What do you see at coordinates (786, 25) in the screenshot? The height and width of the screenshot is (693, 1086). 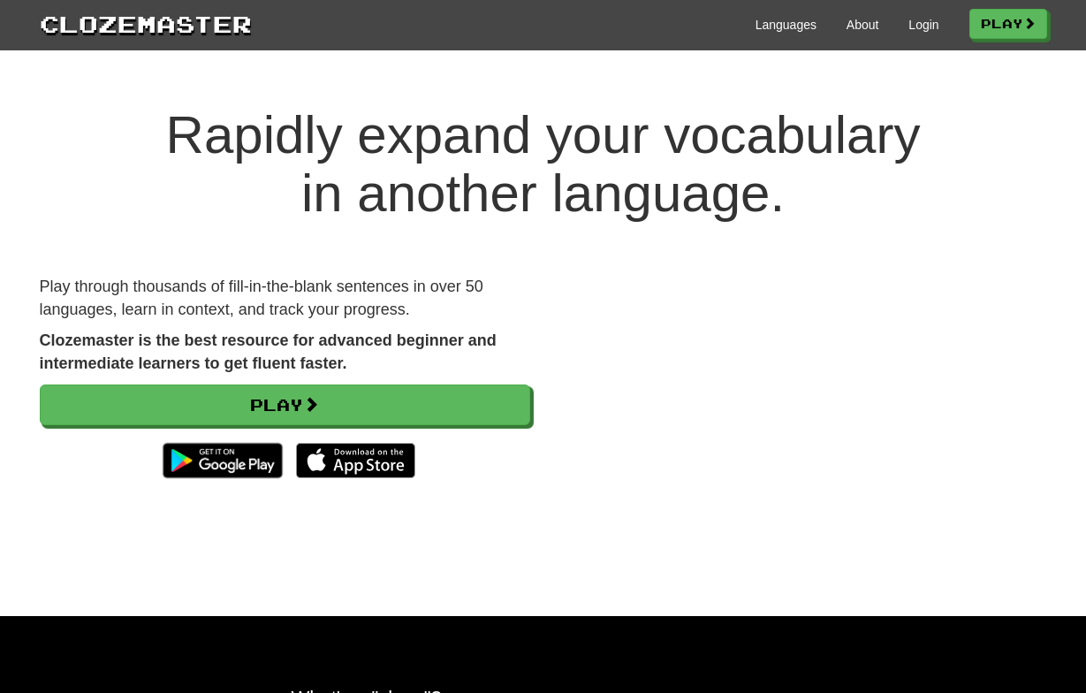 I see `a: Languages` at bounding box center [786, 25].